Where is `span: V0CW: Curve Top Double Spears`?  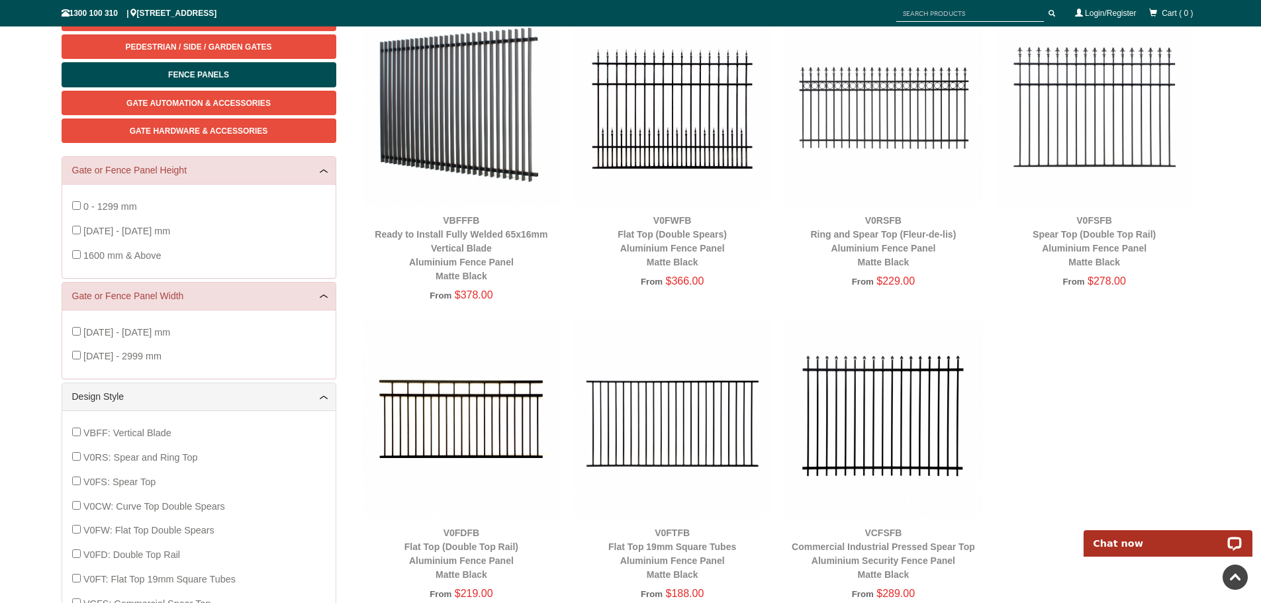 span: V0CW: Curve Top Double Spears is located at coordinates (154, 506).